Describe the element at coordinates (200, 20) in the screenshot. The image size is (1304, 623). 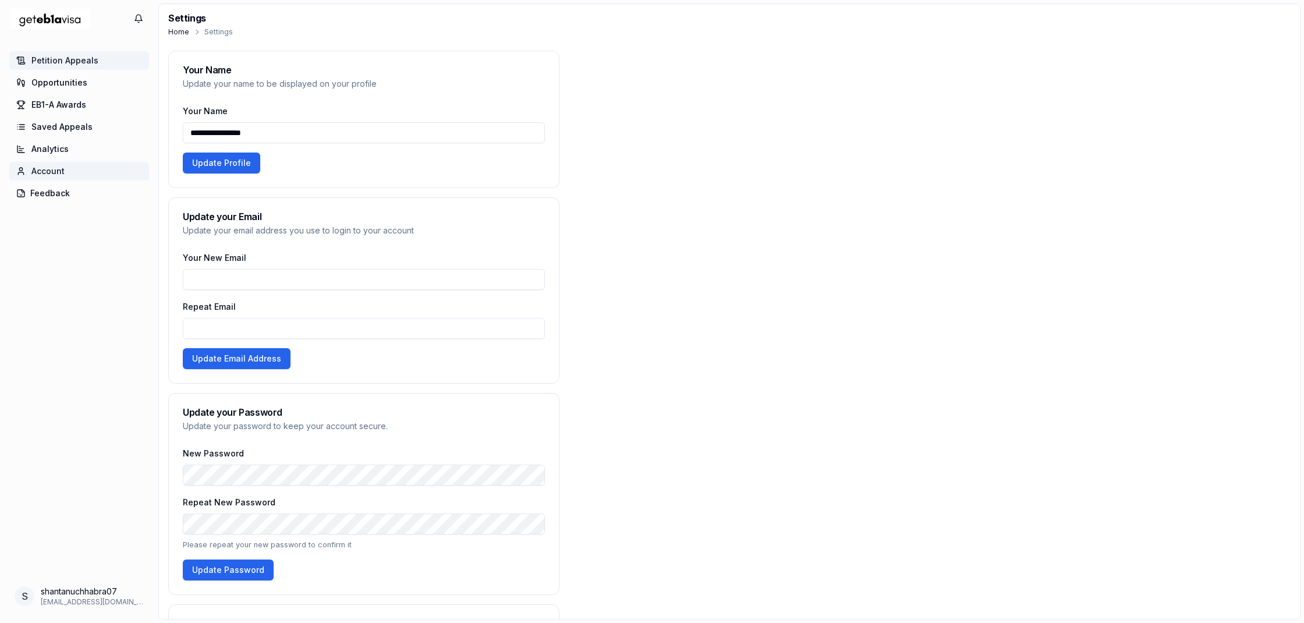
I see `h1: Settings` at that location.